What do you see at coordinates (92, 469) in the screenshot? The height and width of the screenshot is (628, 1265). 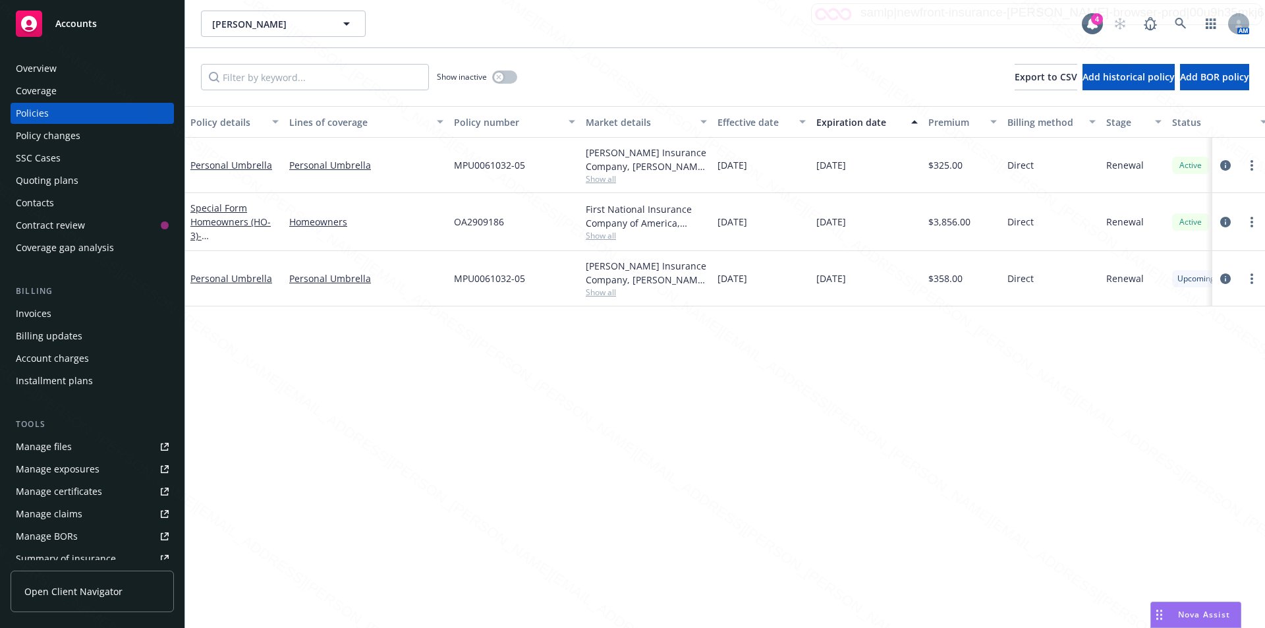 I see `span: Manage exposures` at bounding box center [92, 469].